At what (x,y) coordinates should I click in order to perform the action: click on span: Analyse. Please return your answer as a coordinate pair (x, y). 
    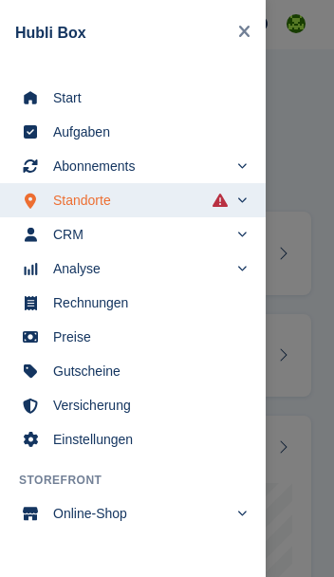
    Looking at the image, I should click on (140, 268).